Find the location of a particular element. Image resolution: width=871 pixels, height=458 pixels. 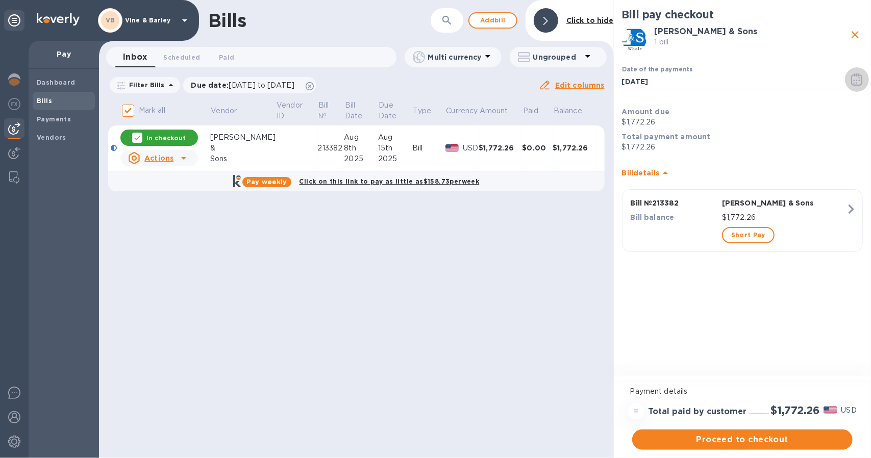

b: VB is located at coordinates (110, 20).